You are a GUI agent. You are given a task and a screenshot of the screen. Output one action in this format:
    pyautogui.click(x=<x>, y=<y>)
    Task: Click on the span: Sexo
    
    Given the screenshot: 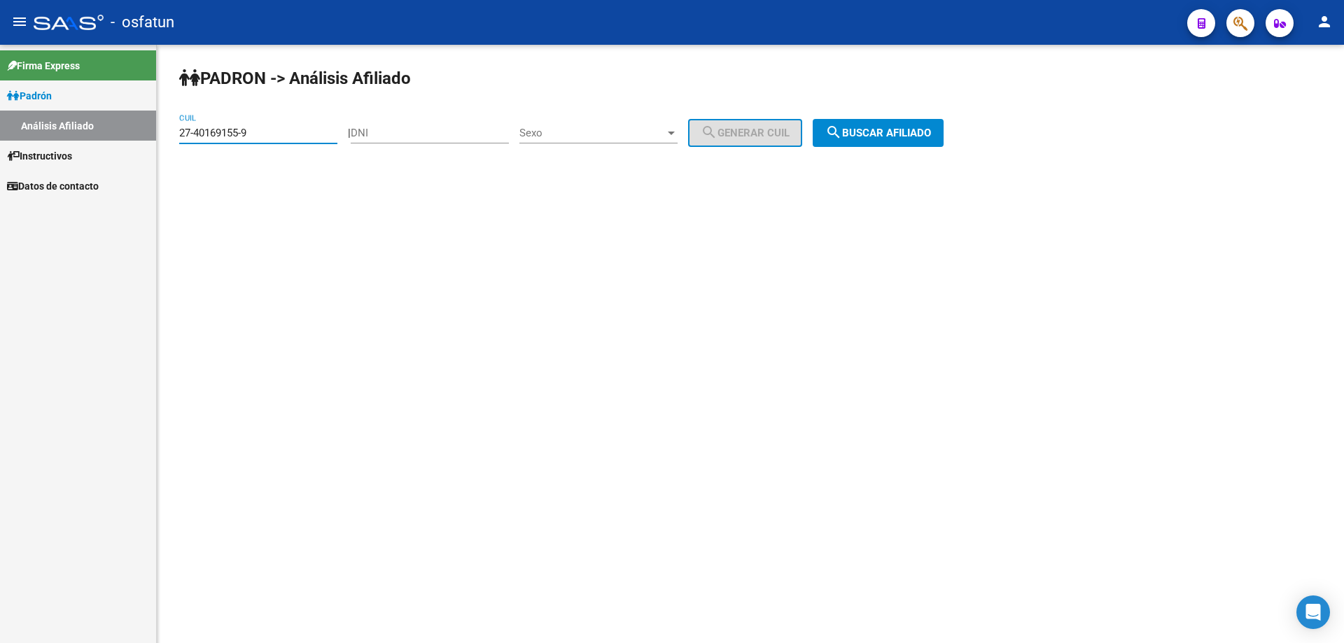 What is the action you would take?
    pyautogui.click(x=592, y=133)
    